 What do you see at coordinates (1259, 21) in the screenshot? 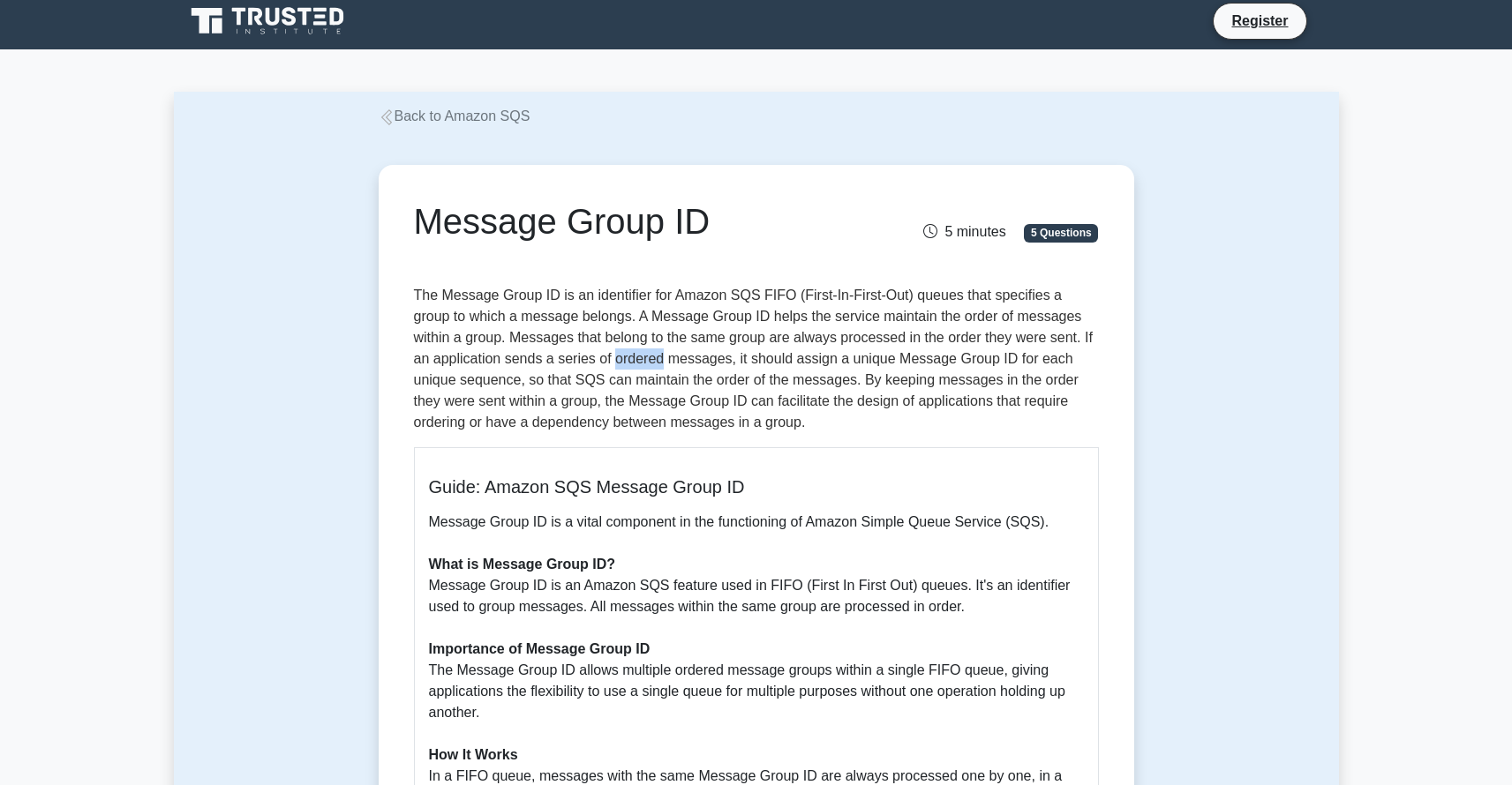
I see `a: Register` at bounding box center [1259, 21].